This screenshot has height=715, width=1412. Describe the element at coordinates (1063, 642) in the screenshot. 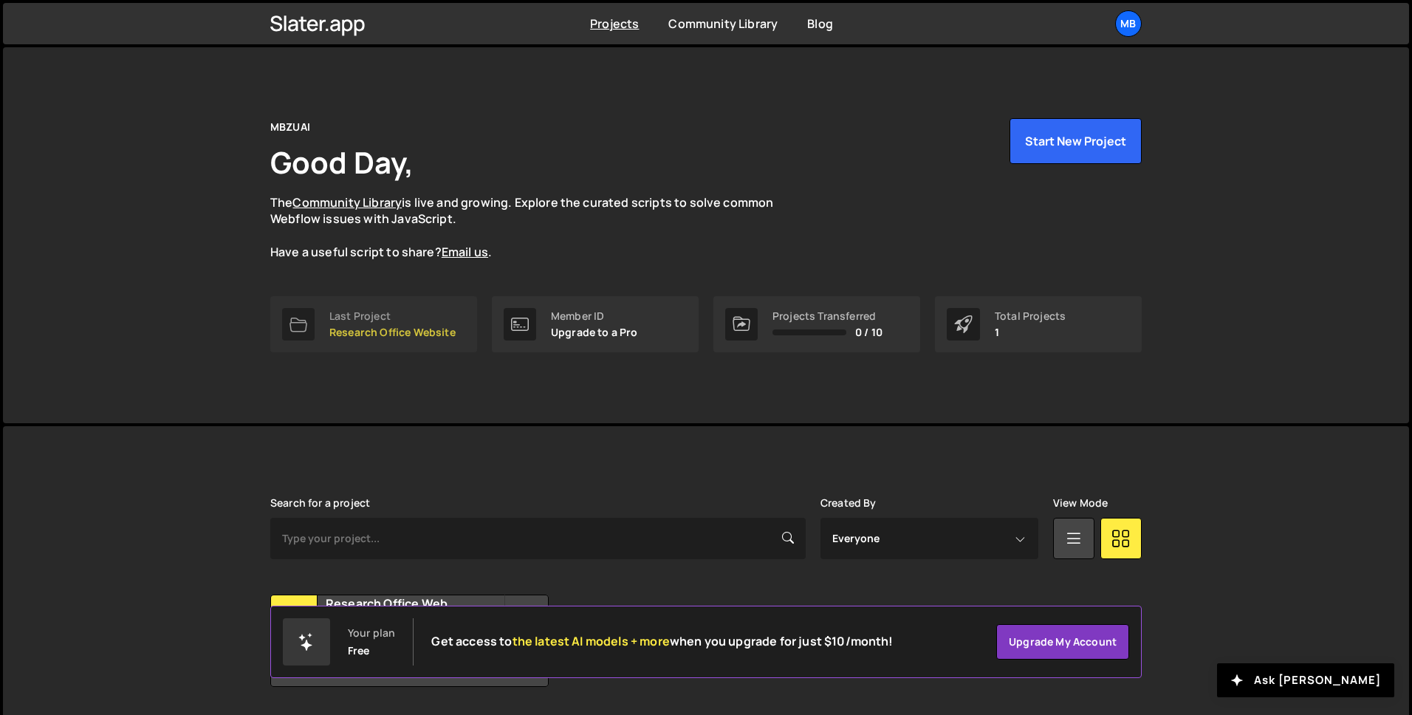

I see `a: Upgrade my account` at that location.